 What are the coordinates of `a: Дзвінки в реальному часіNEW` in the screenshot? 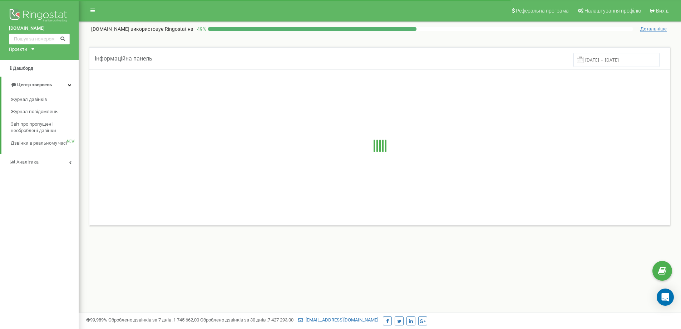 It's located at (45, 143).